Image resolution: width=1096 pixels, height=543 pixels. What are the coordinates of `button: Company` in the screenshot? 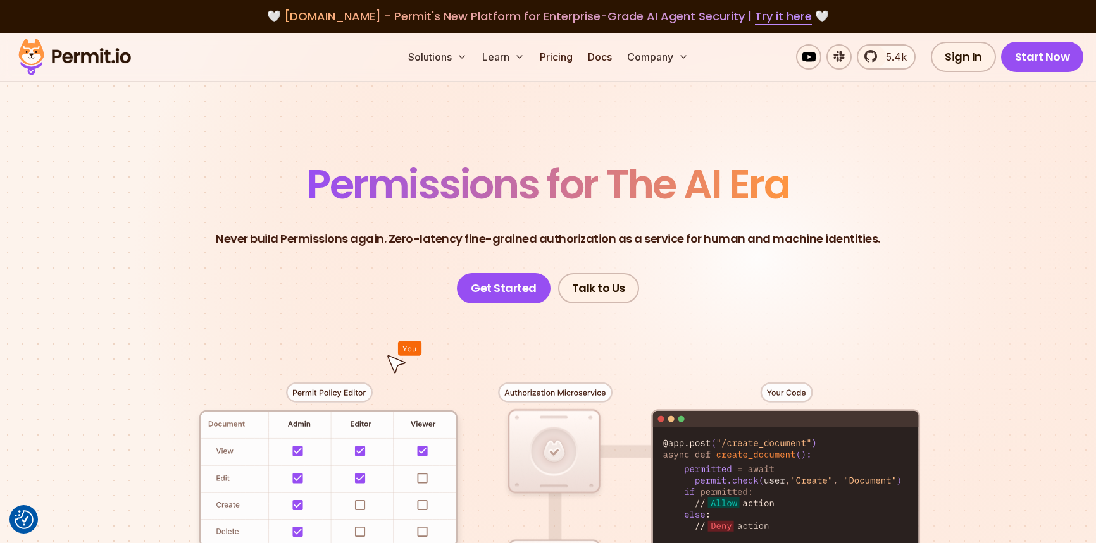 It's located at (657, 57).